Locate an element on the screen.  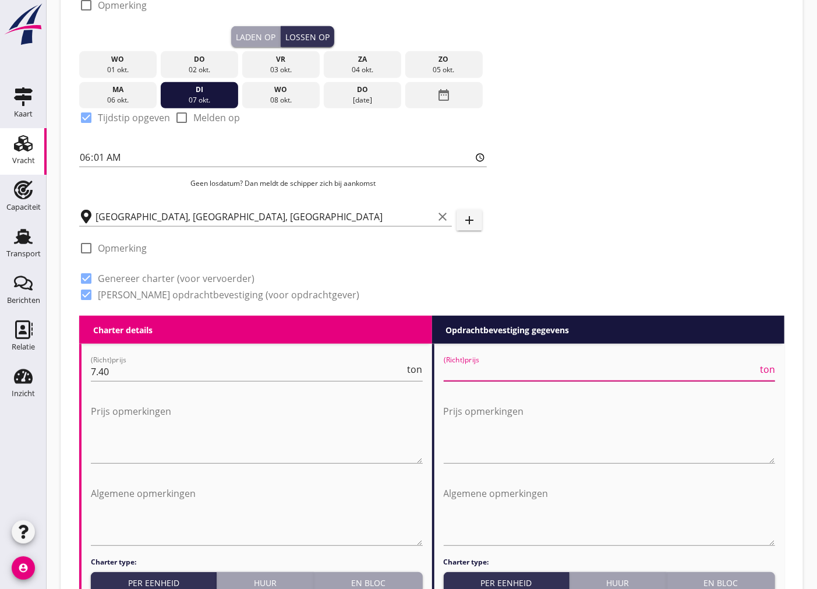
div: Vracht is located at coordinates (23, 160).